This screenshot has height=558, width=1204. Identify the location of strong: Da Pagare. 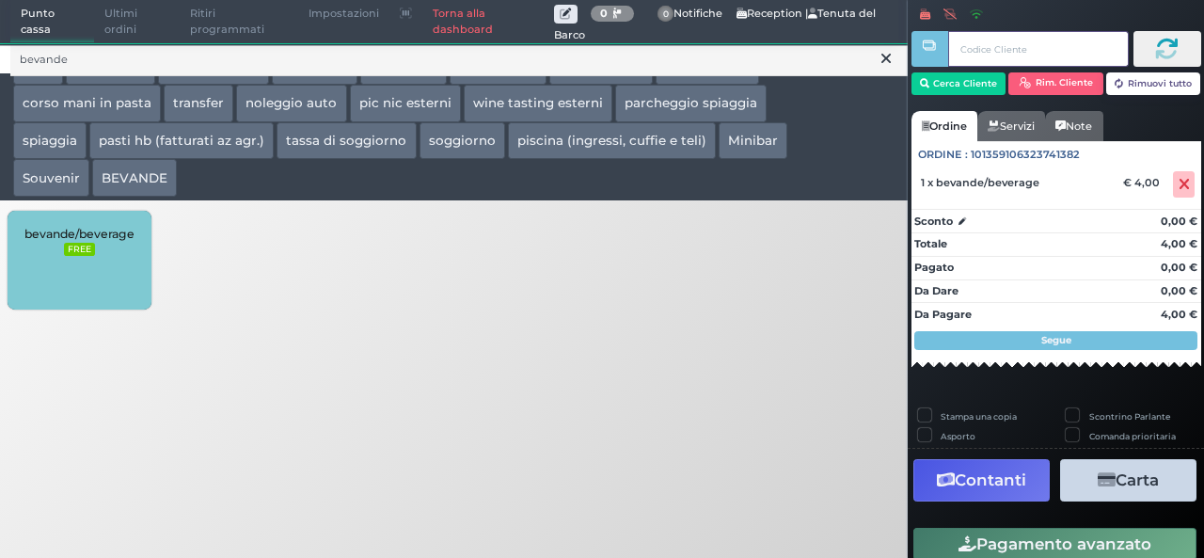
(943, 314).